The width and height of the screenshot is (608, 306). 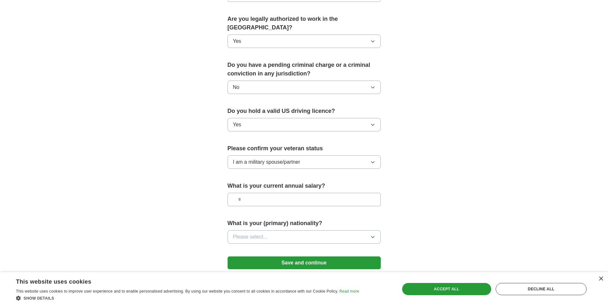 What do you see at coordinates (304, 69) in the screenshot?
I see `label: Do you have a pending criminal charge or a criminal conviction in any jurisdiction?` at bounding box center [304, 69].